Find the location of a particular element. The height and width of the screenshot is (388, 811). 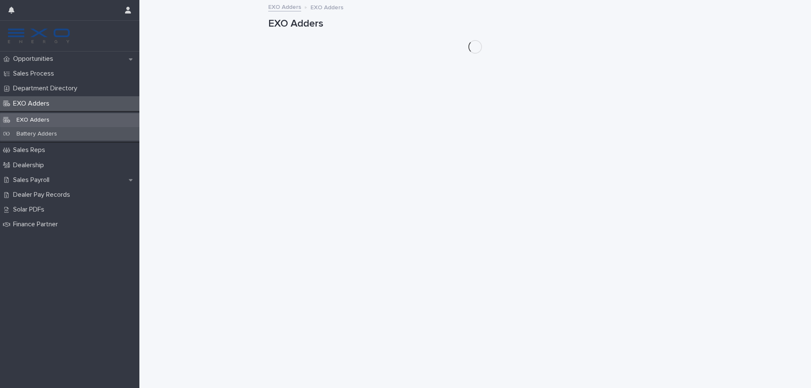

h1: EXO Adders is located at coordinates (475, 24).